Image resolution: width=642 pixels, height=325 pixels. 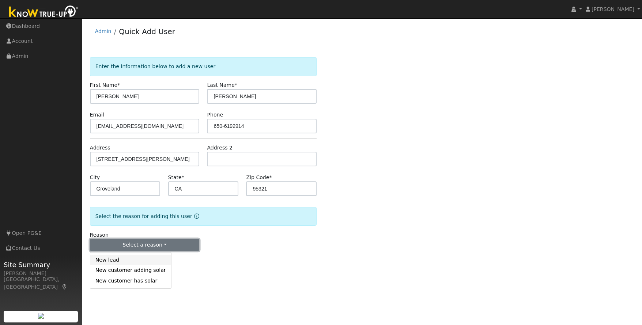 I want to click on a: Map, so click(x=65, y=286).